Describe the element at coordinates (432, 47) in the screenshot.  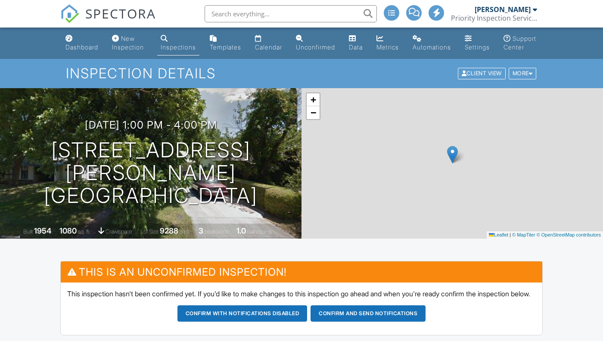
I see `div: Automations` at that location.